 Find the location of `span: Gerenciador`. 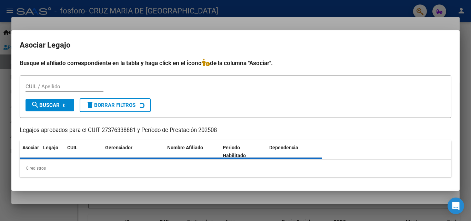

span: Gerenciador is located at coordinates (119, 148).